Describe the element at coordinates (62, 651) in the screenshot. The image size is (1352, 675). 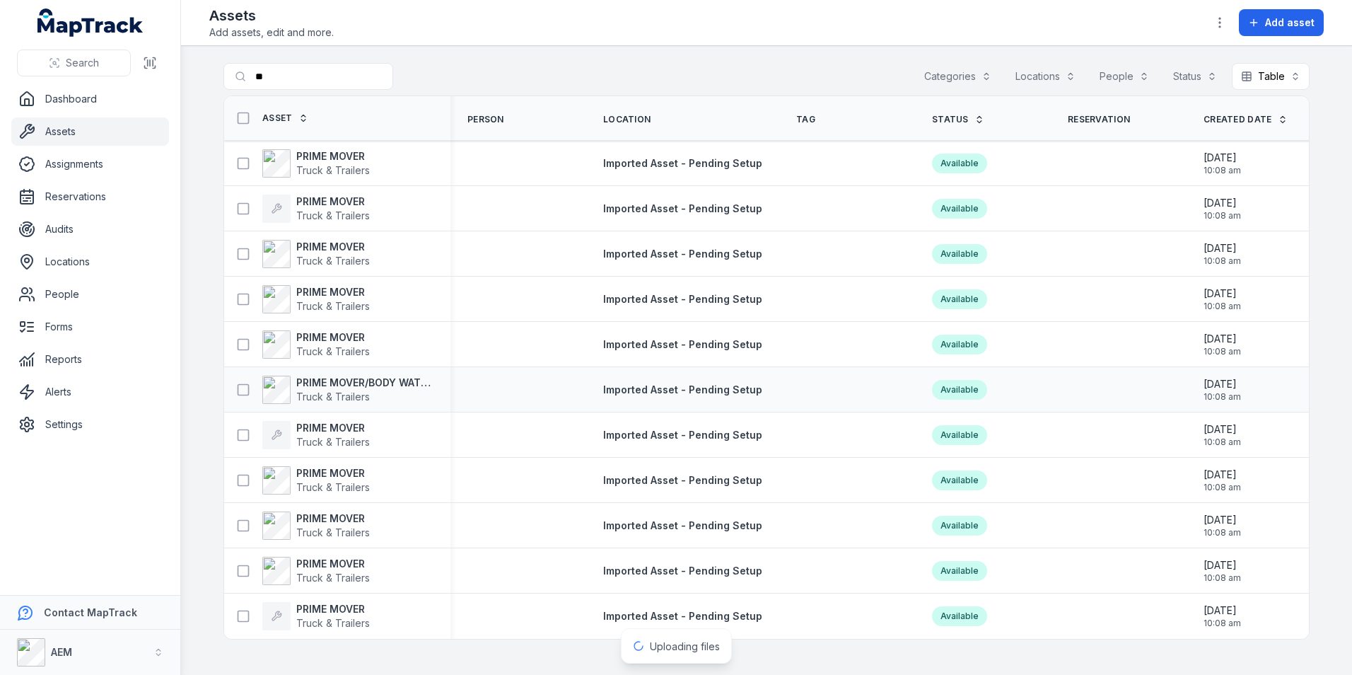
I see `strong: AEM` at that location.